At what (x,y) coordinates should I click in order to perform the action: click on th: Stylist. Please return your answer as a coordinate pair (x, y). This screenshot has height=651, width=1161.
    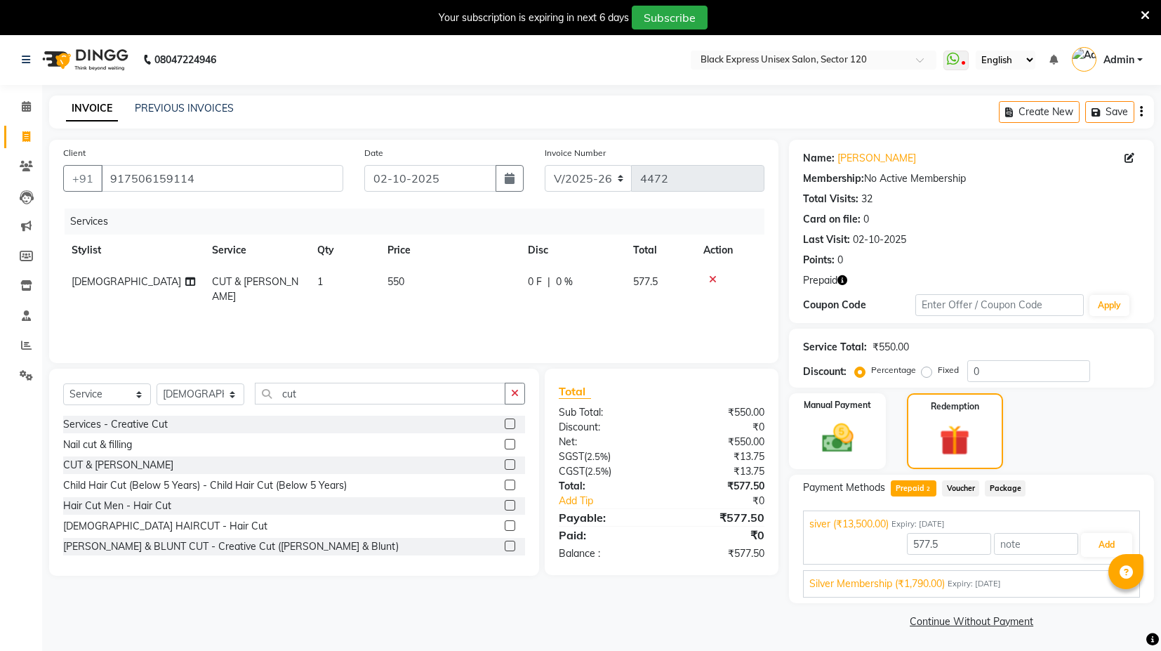
    Looking at the image, I should click on (133, 250).